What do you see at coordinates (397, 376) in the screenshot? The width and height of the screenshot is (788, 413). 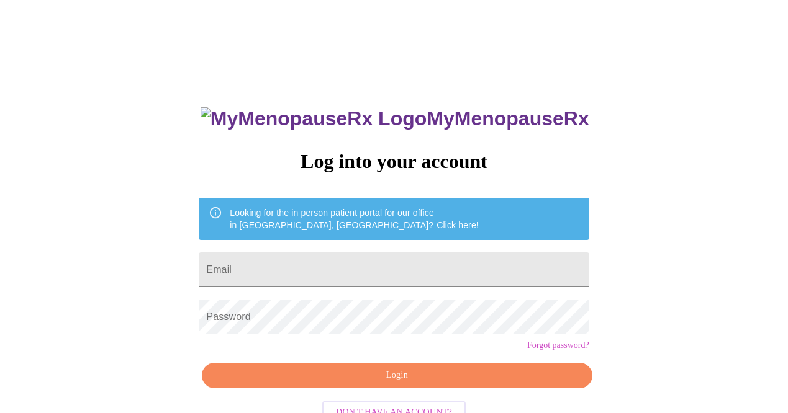 I see `button: Login` at bounding box center [397, 376].